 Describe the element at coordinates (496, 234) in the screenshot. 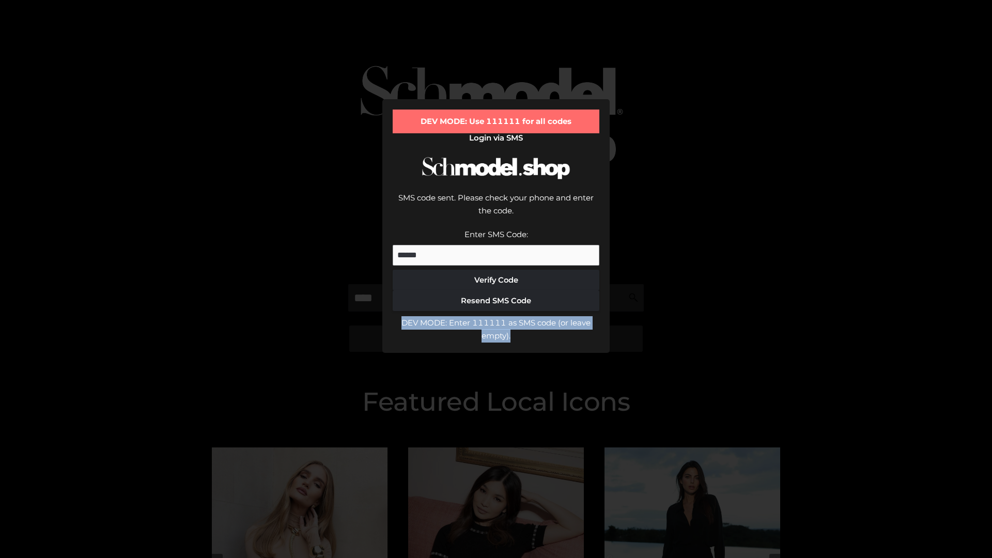

I see `label: Enter SMS Code:` at that location.